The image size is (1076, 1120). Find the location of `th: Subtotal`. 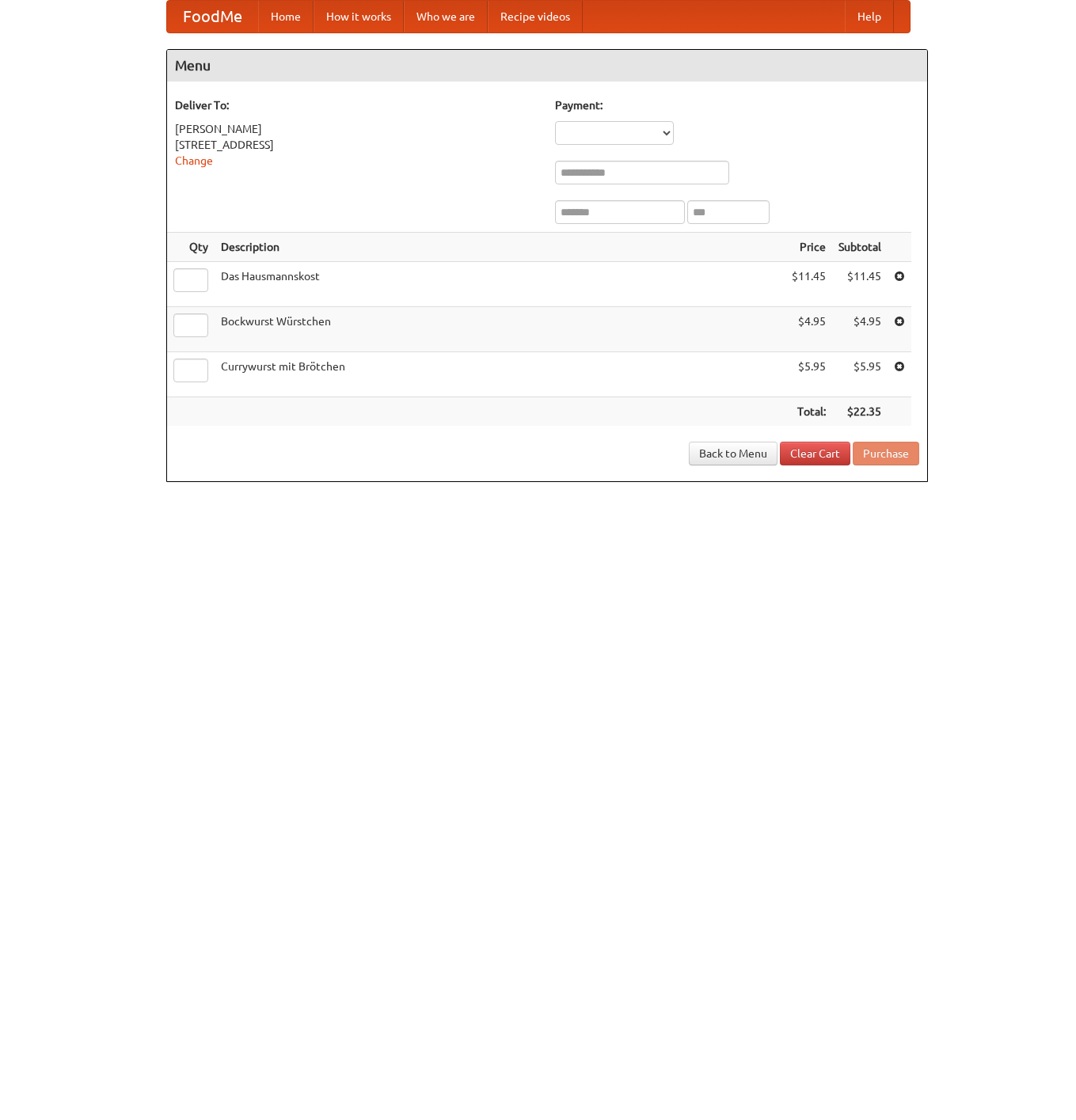

th: Subtotal is located at coordinates (860, 247).